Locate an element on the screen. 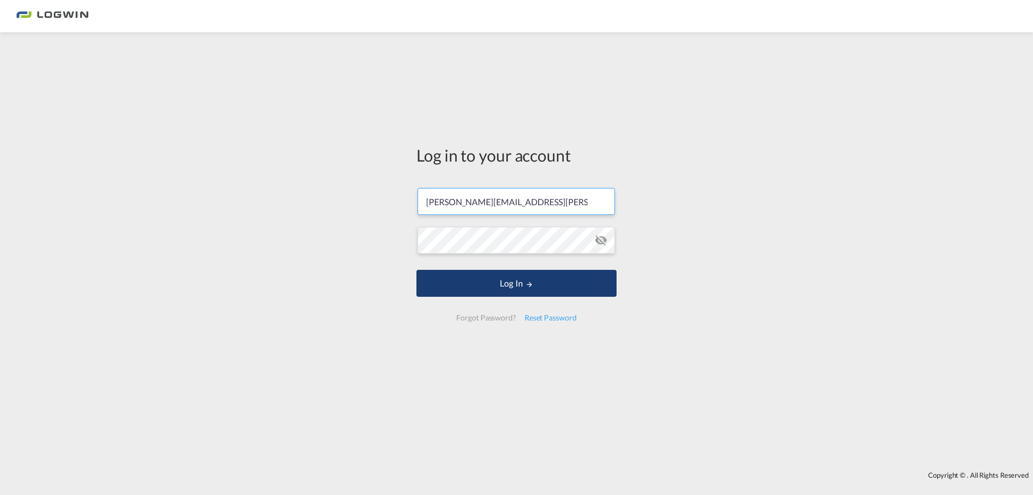 This screenshot has height=495, width=1033. button: LOGIN is located at coordinates (517, 283).